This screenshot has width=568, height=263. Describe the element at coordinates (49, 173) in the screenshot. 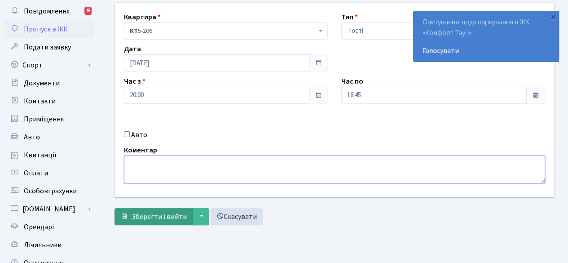

I see `a: Оплати` at that location.